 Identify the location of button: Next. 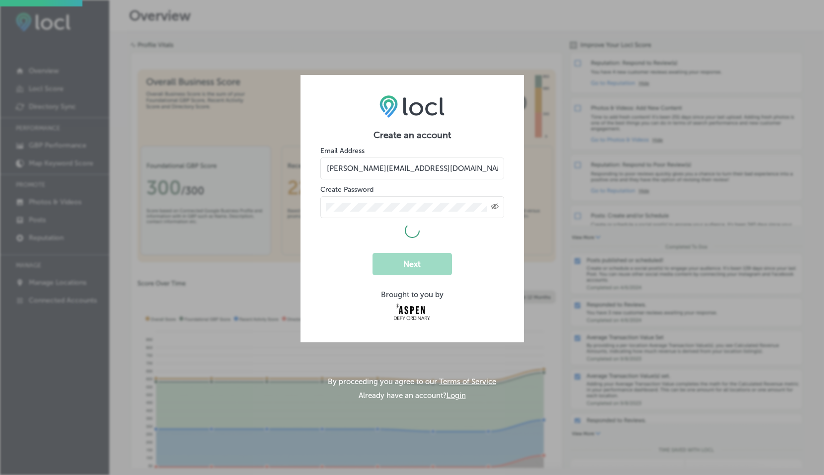
(412, 264).